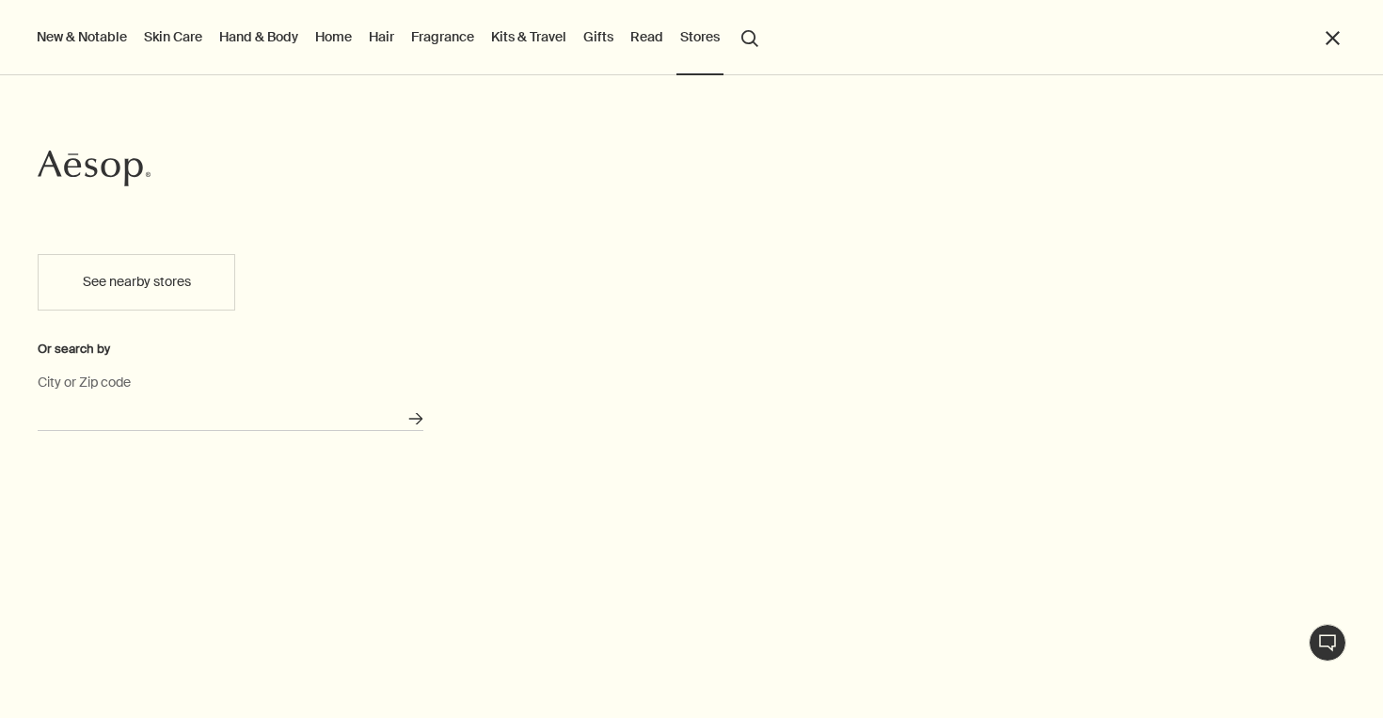  I want to click on a: Kits & Travel, so click(529, 37).